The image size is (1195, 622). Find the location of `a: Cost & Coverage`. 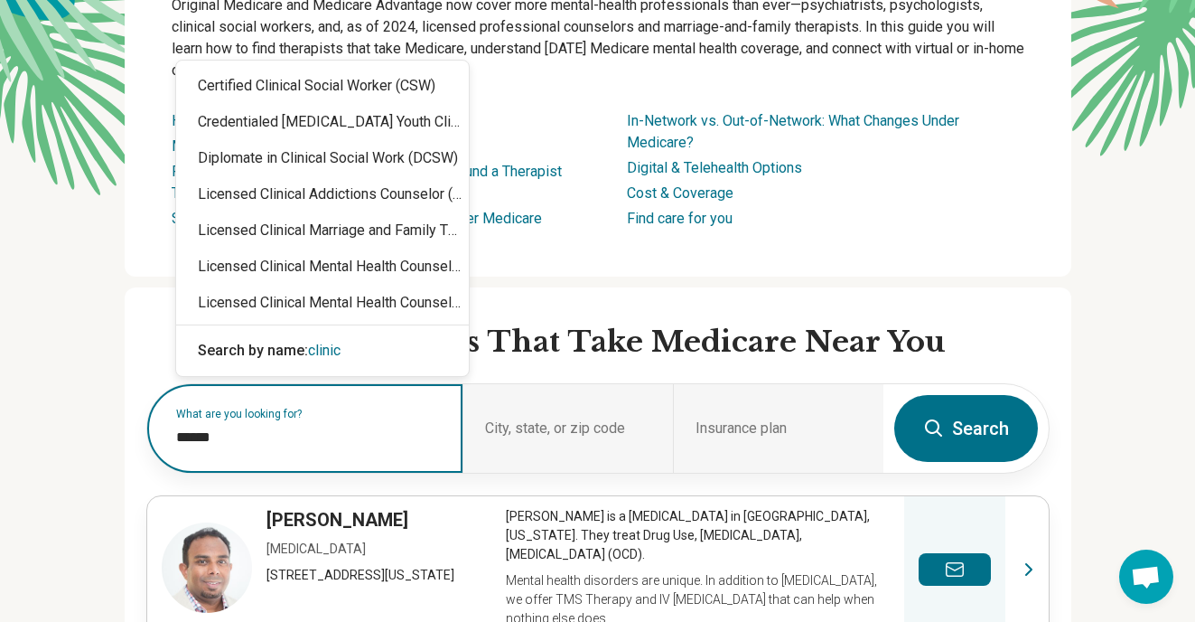

a: Cost & Coverage is located at coordinates (680, 192).